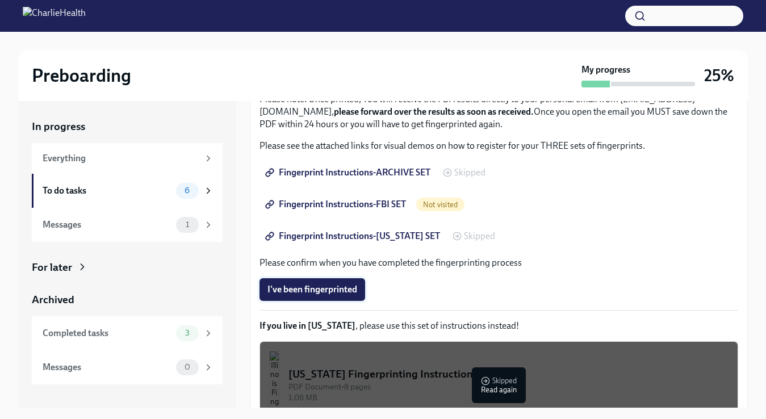  Describe the element at coordinates (187, 367) in the screenshot. I see `span: 0` at that location.